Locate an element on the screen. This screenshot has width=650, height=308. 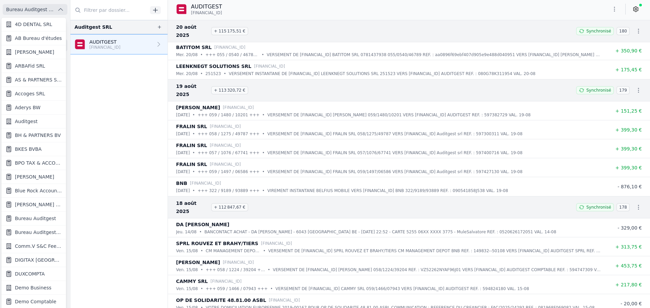
span: Aderys BW is located at coordinates (28, 108).